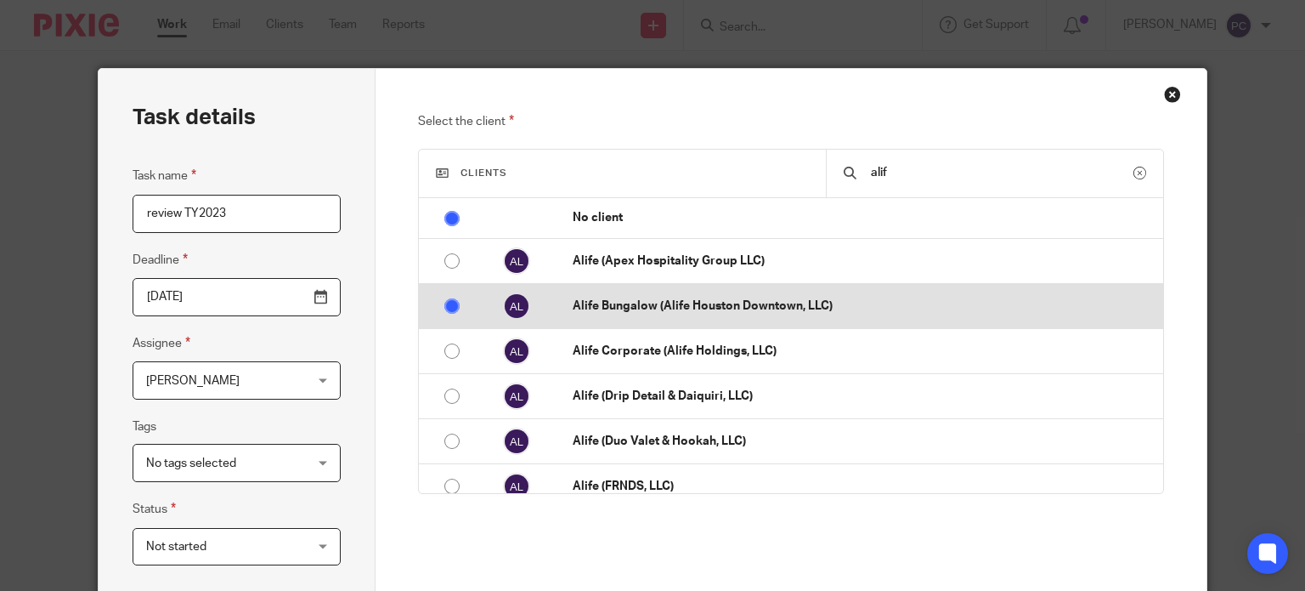 The width and height of the screenshot is (1305, 591). Describe the element at coordinates (863, 351) in the screenshot. I see `p: Alife Corporate (Alife Holdings, LLC)` at that location.